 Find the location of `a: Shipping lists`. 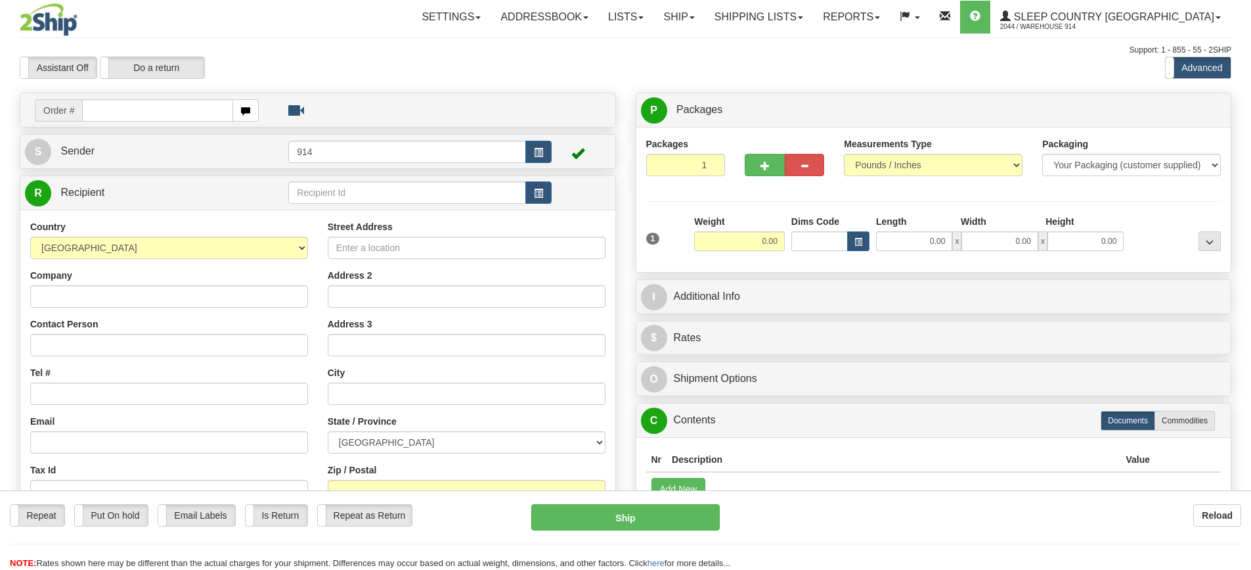

a: Shipping lists is located at coordinates (759, 17).